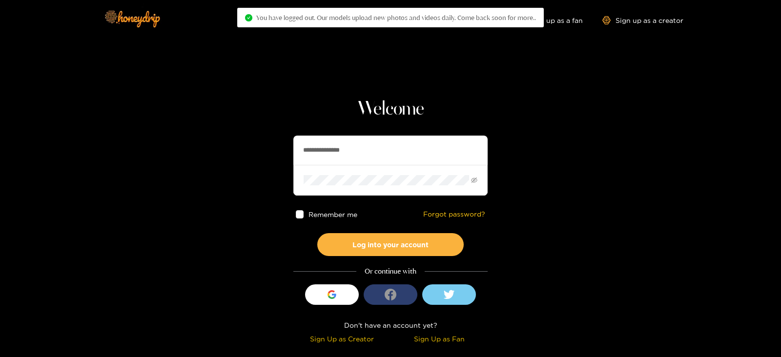  Describe the element at coordinates (396, 18) in the screenshot. I see `span: You have logged out. Our models upload new photos and videos daily. Come back soon for more..` at that location.